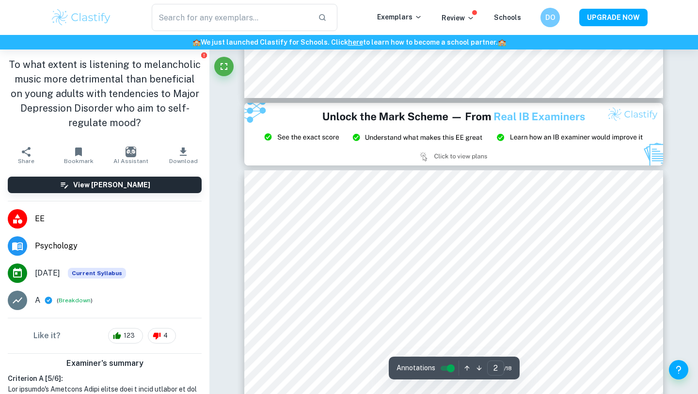  Describe the element at coordinates (105, 94) in the screenshot. I see `h1: To what extent is listening to melancholic music more detrimental than beneficial on young adults...` at that location.